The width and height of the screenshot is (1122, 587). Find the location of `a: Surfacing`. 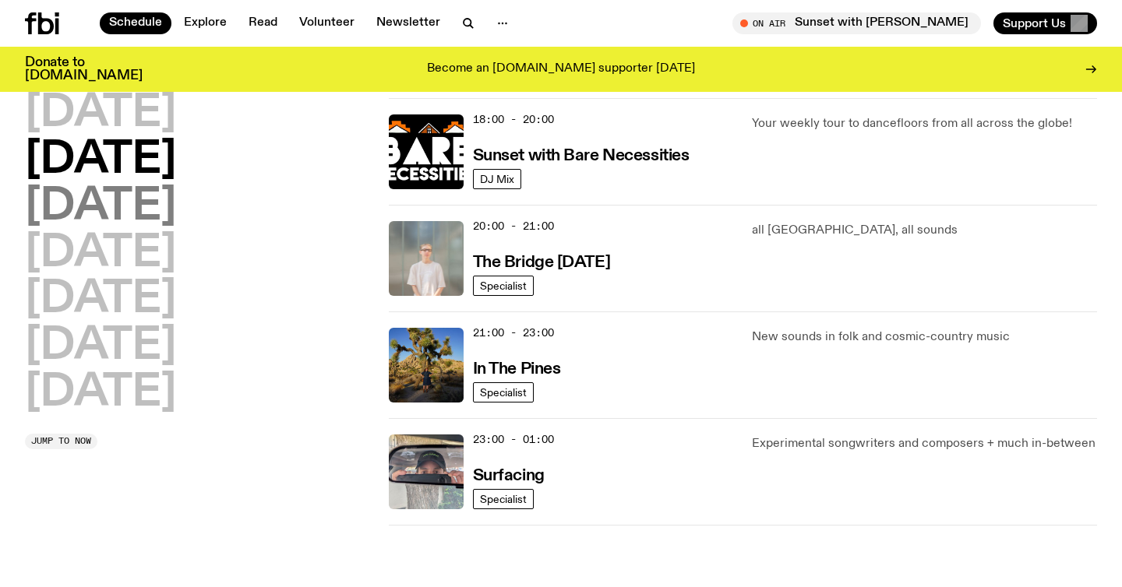

a: Surfacing is located at coordinates (509, 474).